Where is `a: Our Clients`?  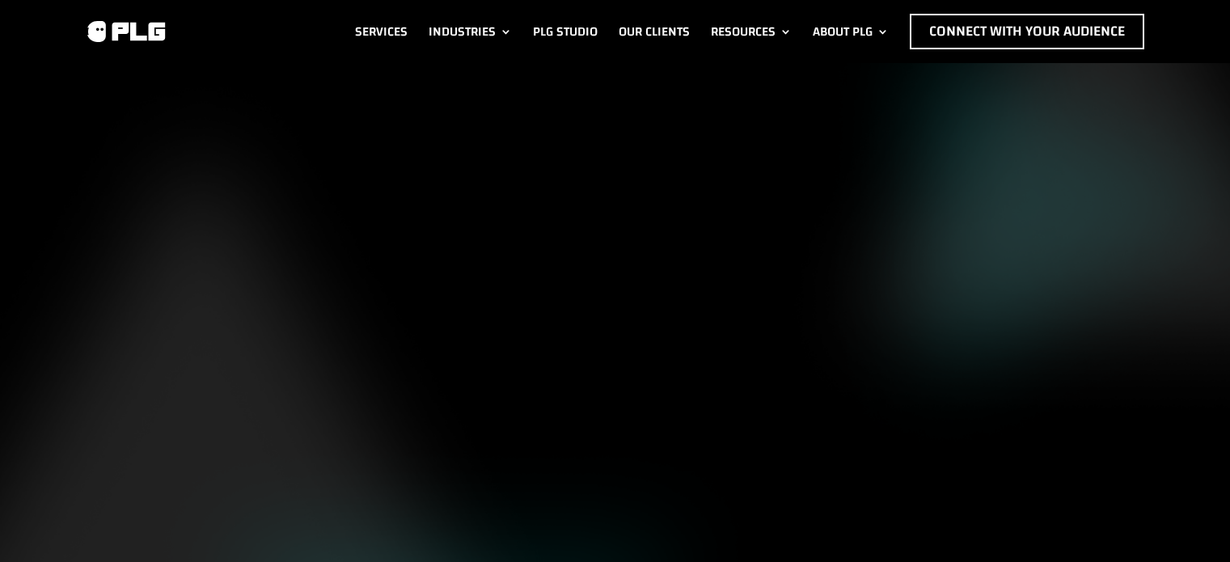 a: Our Clients is located at coordinates (654, 32).